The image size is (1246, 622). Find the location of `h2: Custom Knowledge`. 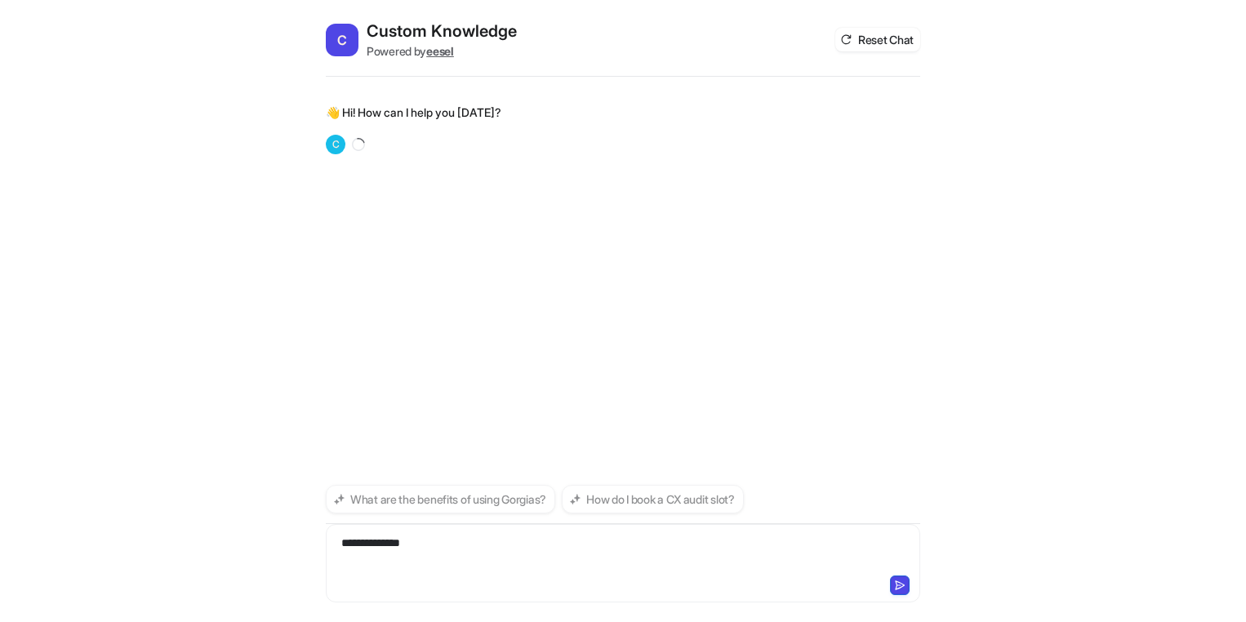

h2: Custom Knowledge is located at coordinates (442, 31).